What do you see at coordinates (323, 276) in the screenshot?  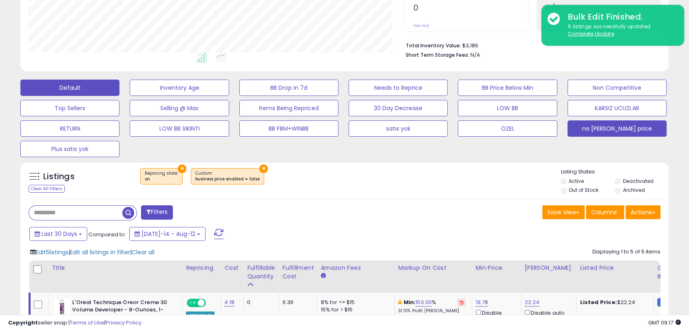 I see `small: Amazon Fees.` at bounding box center [323, 276].